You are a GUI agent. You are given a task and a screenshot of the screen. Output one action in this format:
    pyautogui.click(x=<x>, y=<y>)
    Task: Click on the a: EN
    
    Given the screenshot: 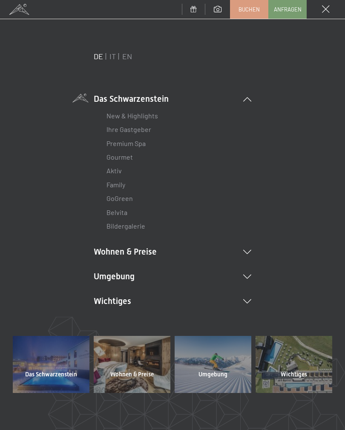 What is the action you would take?
    pyautogui.click(x=127, y=56)
    